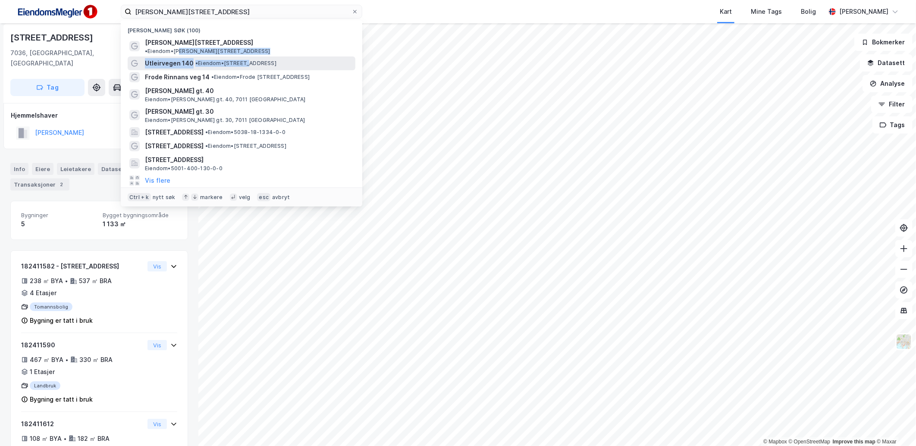 Image resolution: width=916 pixels, height=446 pixels. I want to click on div: 2, so click(62, 185).